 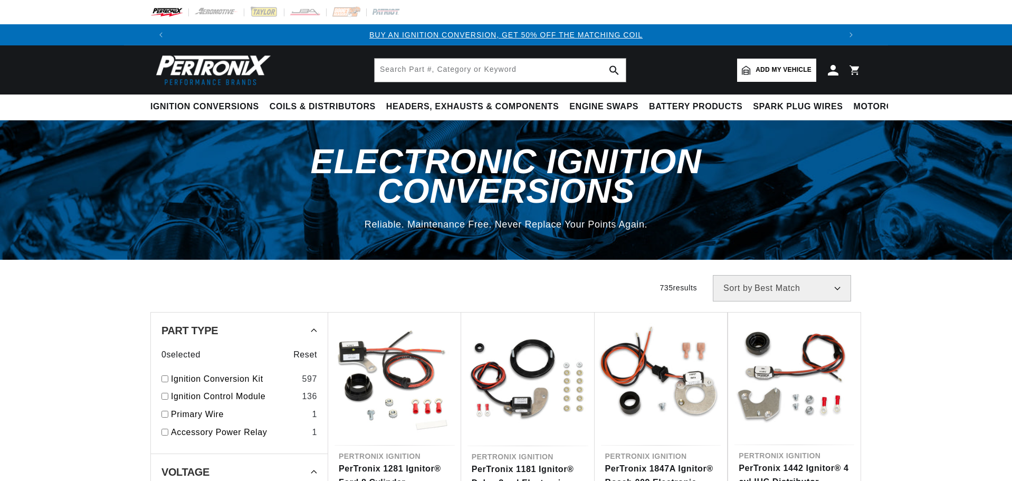 I want to click on span: Add my vehicle, so click(x=784, y=70).